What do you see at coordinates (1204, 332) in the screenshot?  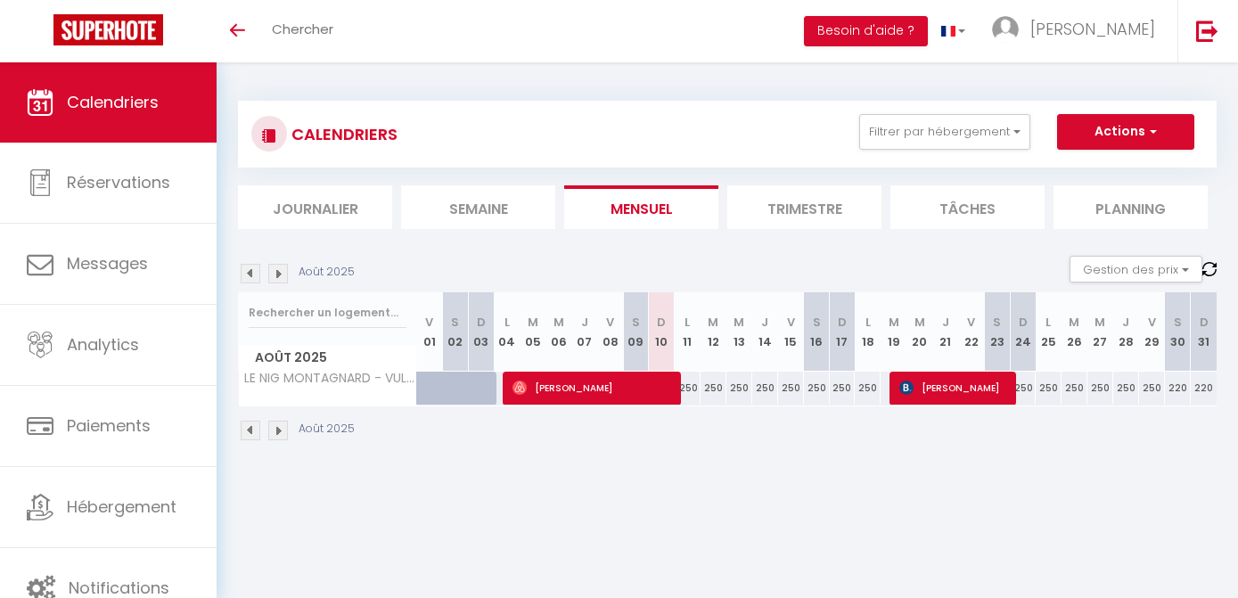 I see `th: 31` at bounding box center [1204, 332].